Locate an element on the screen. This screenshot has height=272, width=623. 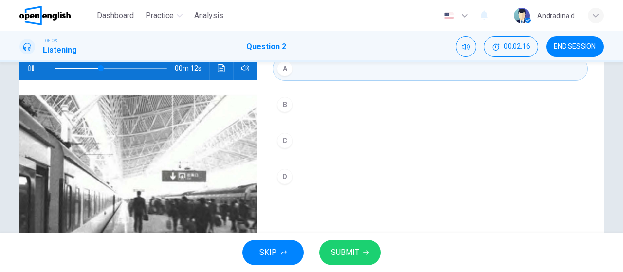
a: OpenEnglish logo is located at coordinates (56, 16).